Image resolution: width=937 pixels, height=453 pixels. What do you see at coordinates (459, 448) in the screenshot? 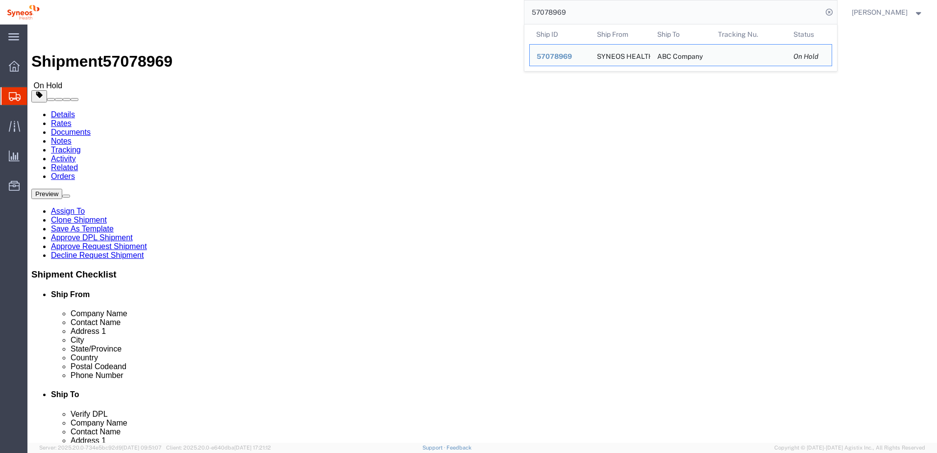
I see `a: Feedback` at bounding box center [459, 448].